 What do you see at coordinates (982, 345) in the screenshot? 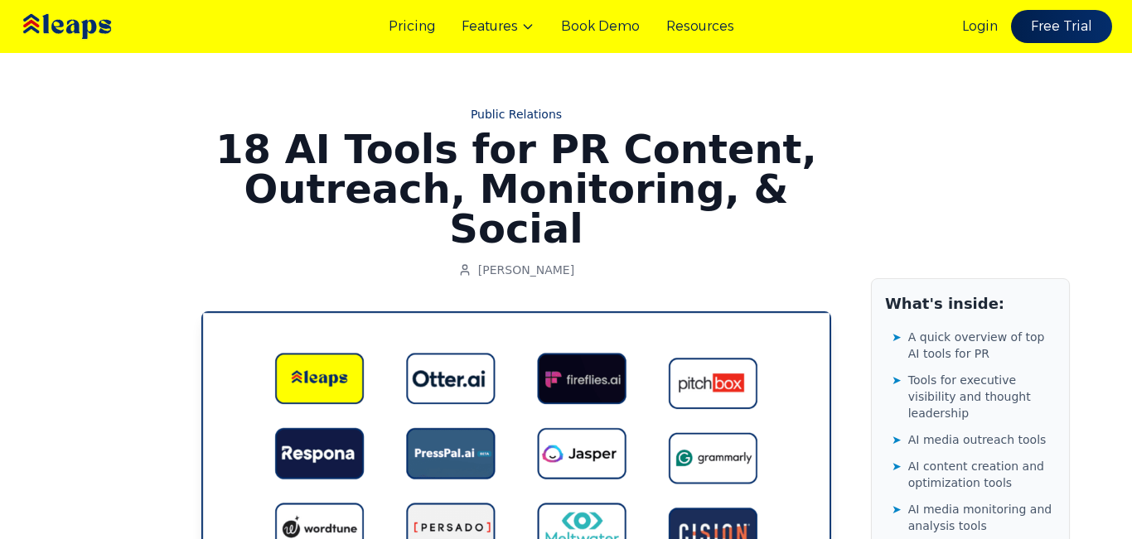
I see `span: A quick overview of top AI tools for PR` at bounding box center [982, 345].